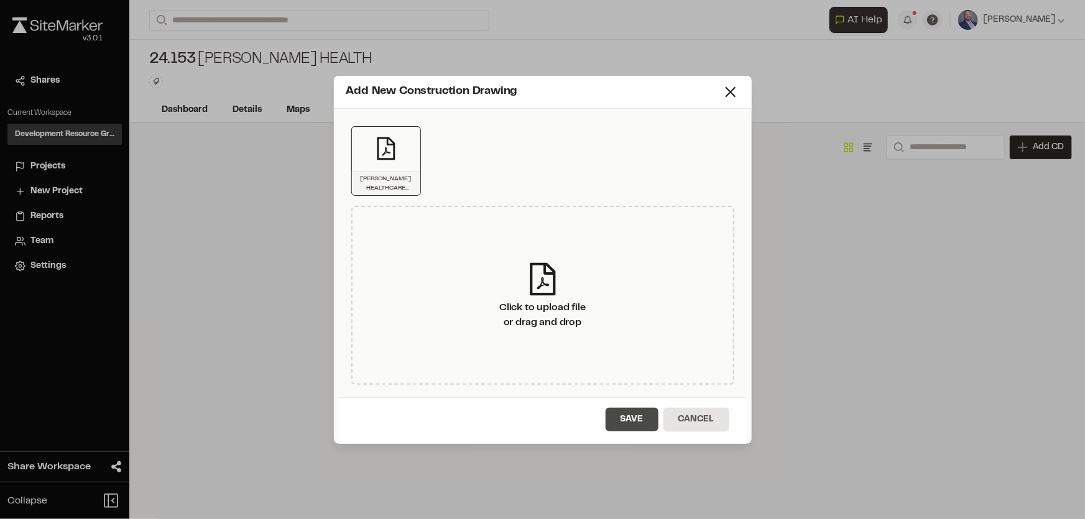  Describe the element at coordinates (632, 420) in the screenshot. I see `button: Save` at that location.